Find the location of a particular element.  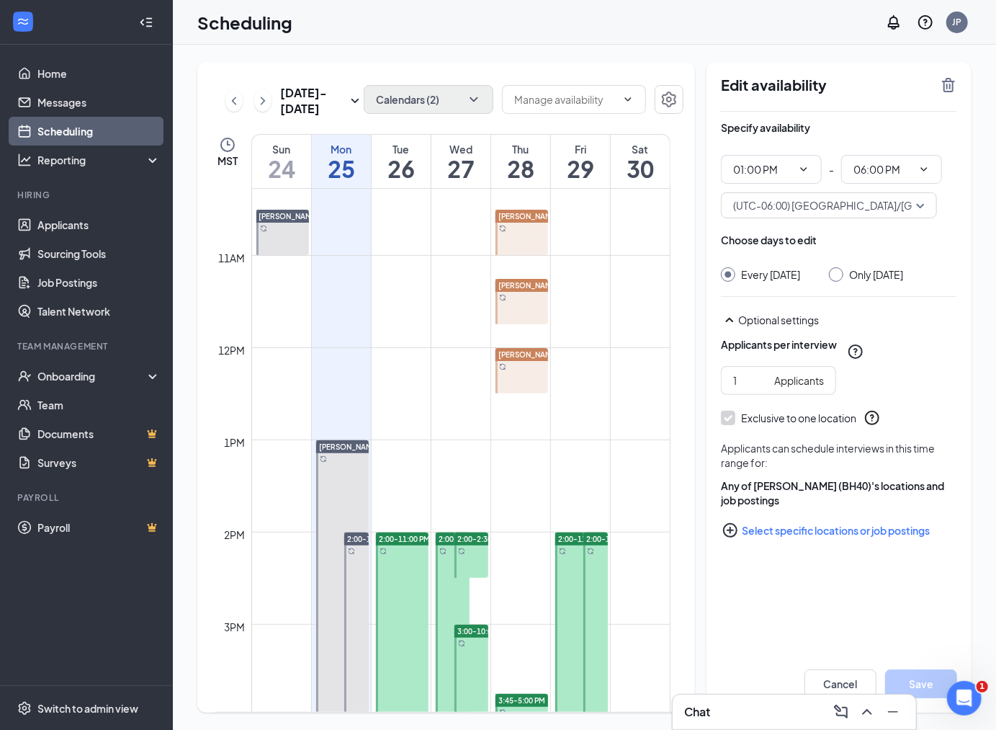

div: Sun is located at coordinates (282, 149).